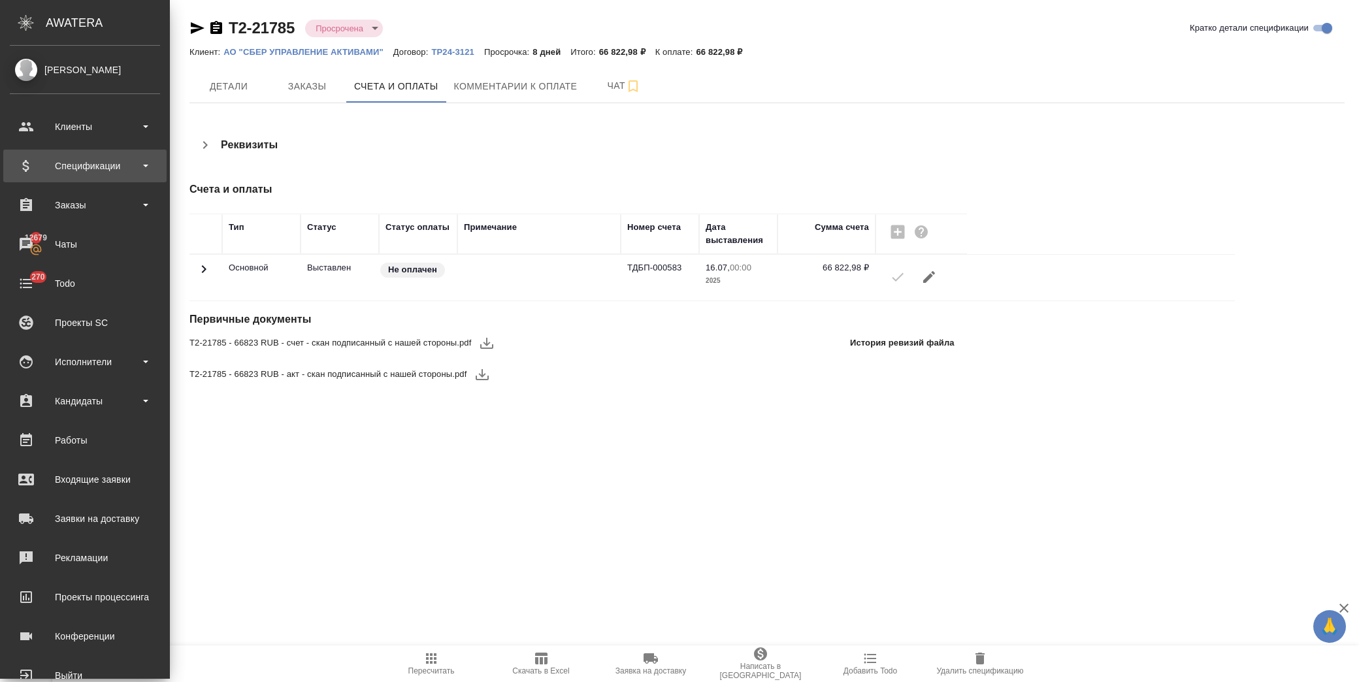  What do you see at coordinates (237, 227) in the screenshot?
I see `div: Тип` at bounding box center [237, 227].